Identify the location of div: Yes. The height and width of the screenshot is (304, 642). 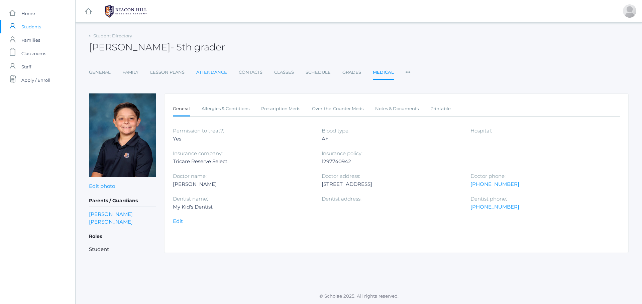
(242, 139).